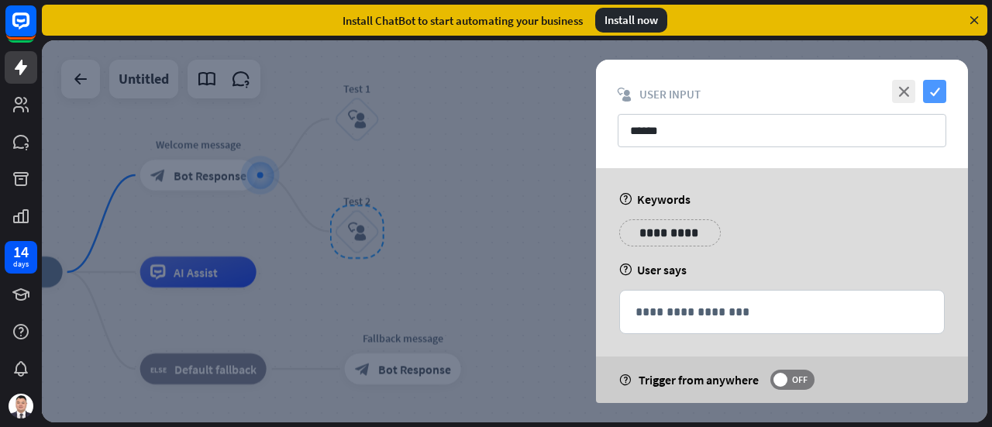  What do you see at coordinates (631, 20) in the screenshot?
I see `div: Install now` at bounding box center [631, 20].